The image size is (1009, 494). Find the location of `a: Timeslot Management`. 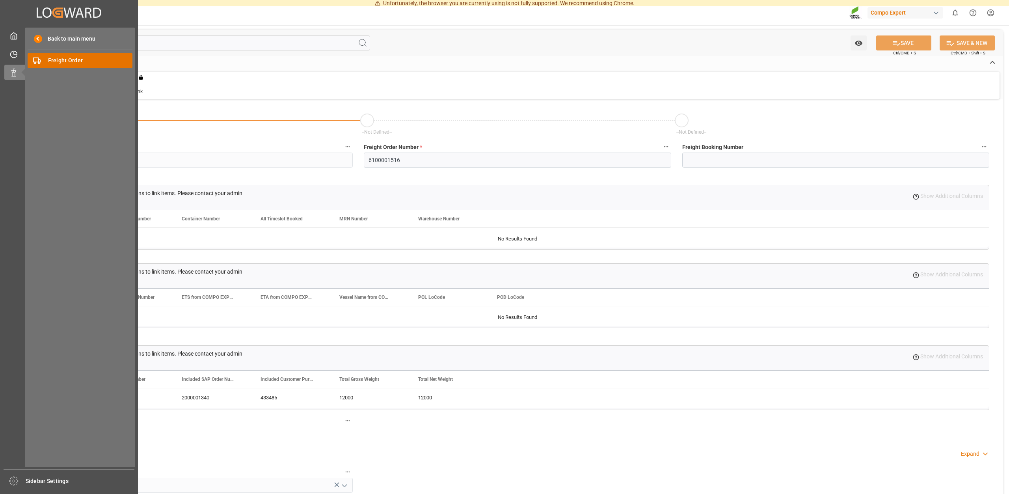

a: Timeslot Management is located at coordinates (69, 54).